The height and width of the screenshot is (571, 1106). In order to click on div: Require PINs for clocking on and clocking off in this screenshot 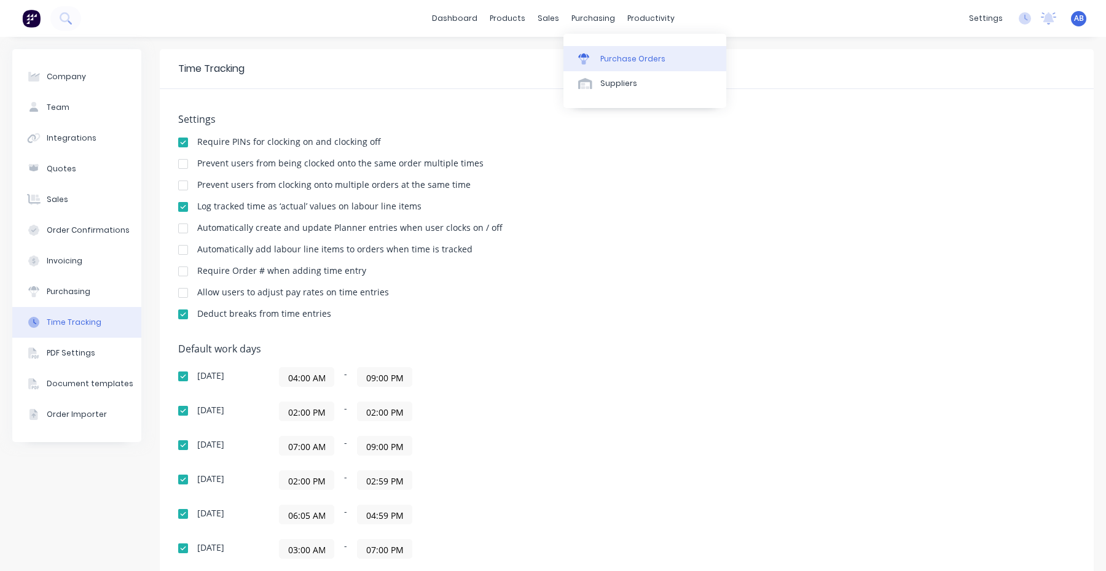, I will do `click(289, 142)`.